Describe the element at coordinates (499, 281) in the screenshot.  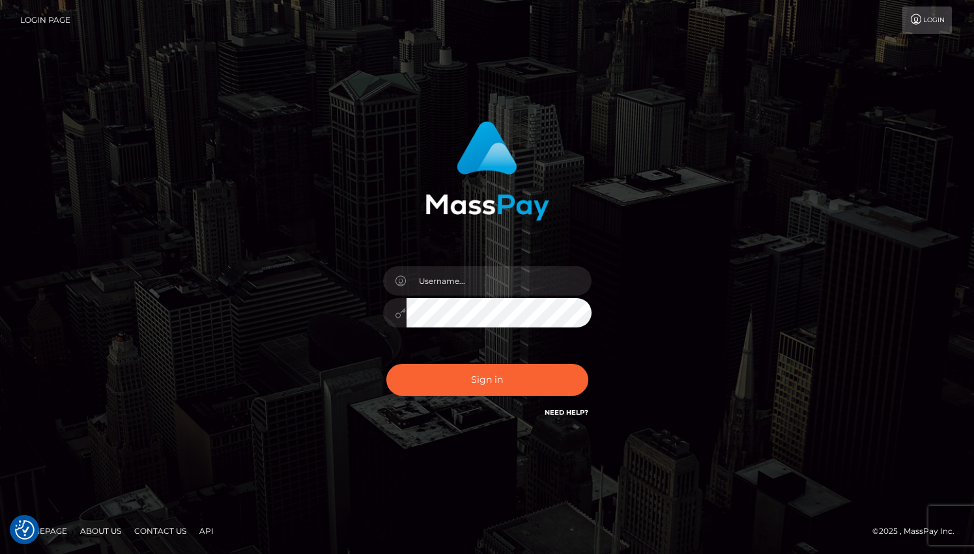
I see `input: Username...` at that location.